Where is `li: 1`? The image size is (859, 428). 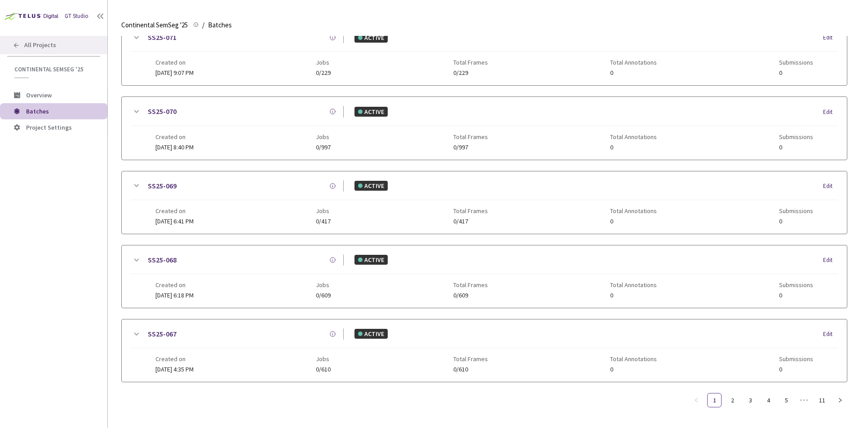
li: 1 is located at coordinates (714, 401).